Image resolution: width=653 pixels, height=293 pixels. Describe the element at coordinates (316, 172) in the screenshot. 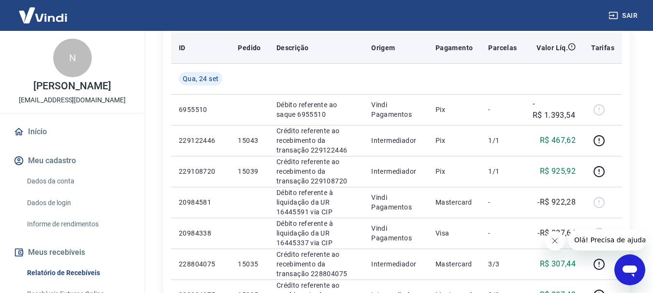

I see `p: Crédito referente ao recebimento da transação 229108720` at that location.